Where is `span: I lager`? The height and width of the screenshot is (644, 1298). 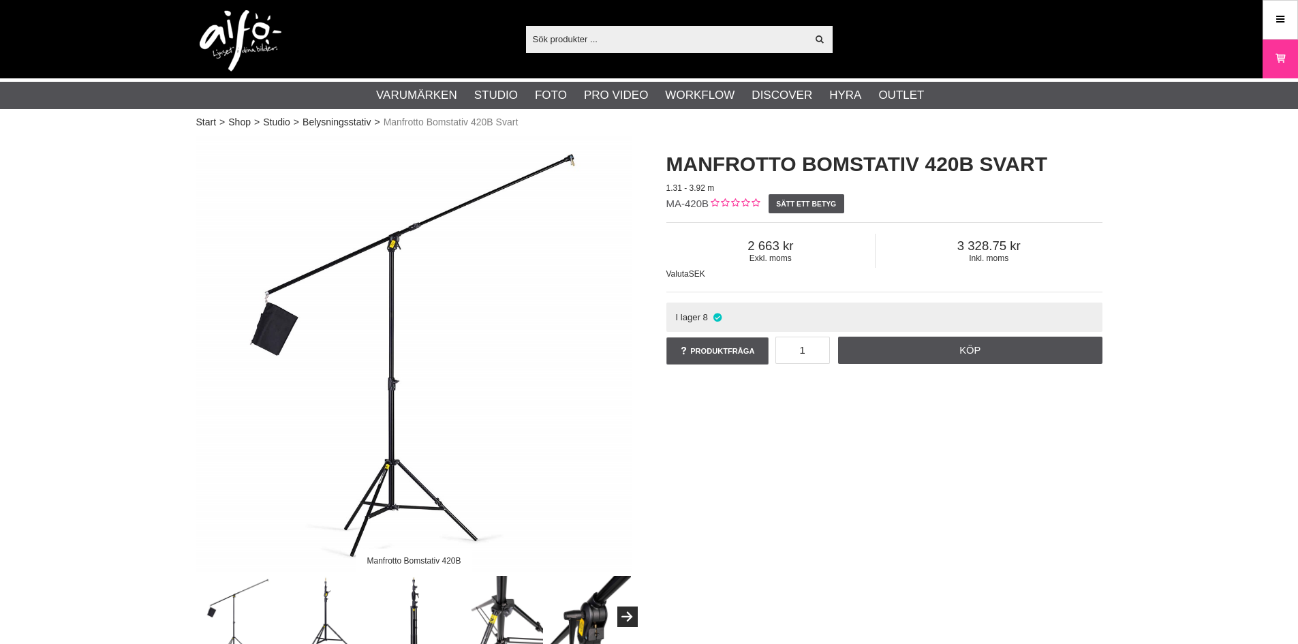
span: I lager is located at coordinates (687, 317).